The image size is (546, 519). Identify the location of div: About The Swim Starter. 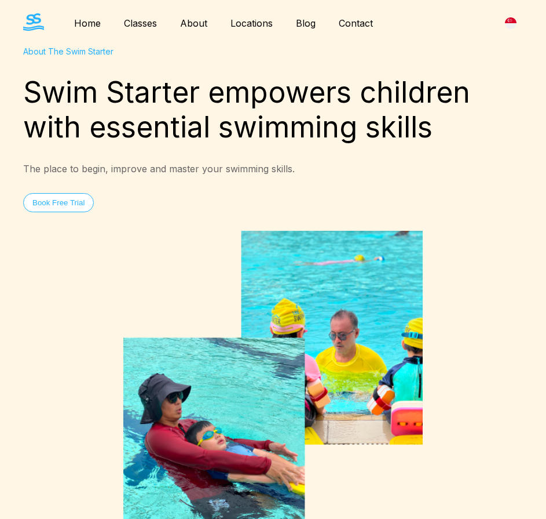
(273, 51).